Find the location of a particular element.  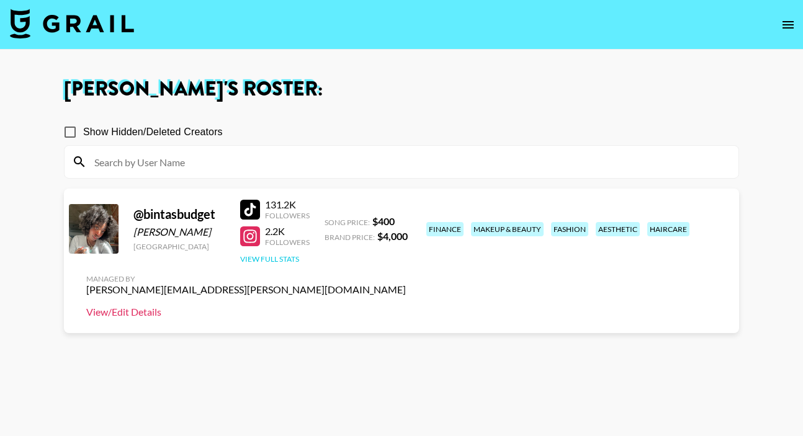

div: aesthetic is located at coordinates (618, 229).